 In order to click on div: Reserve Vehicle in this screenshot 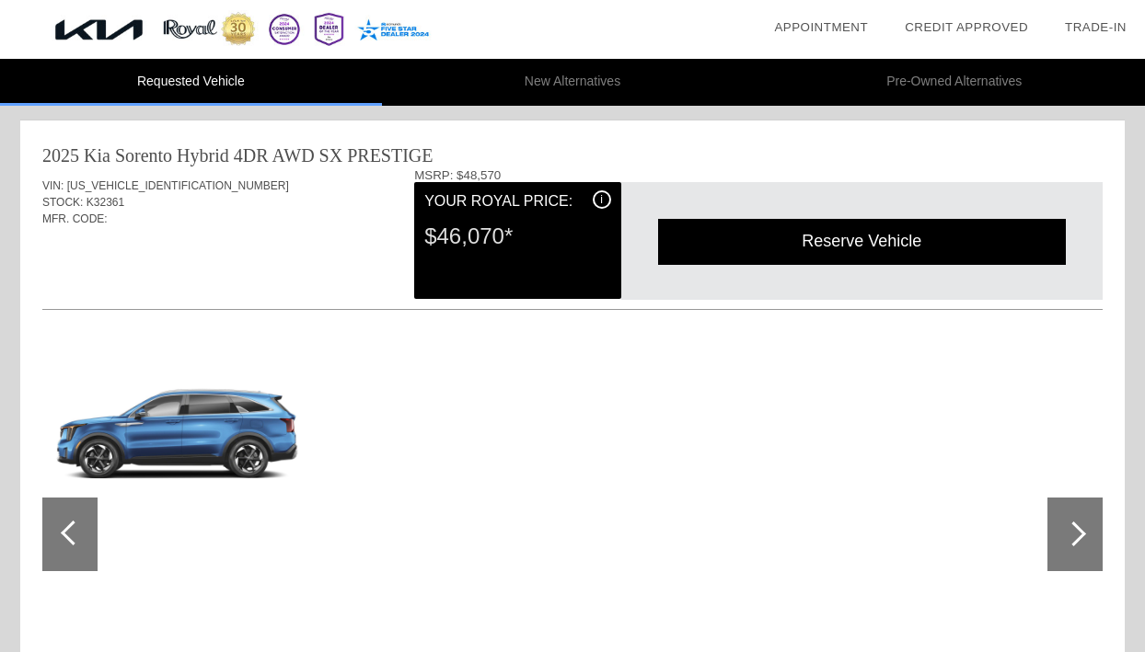, I will do `click(861, 241)`.